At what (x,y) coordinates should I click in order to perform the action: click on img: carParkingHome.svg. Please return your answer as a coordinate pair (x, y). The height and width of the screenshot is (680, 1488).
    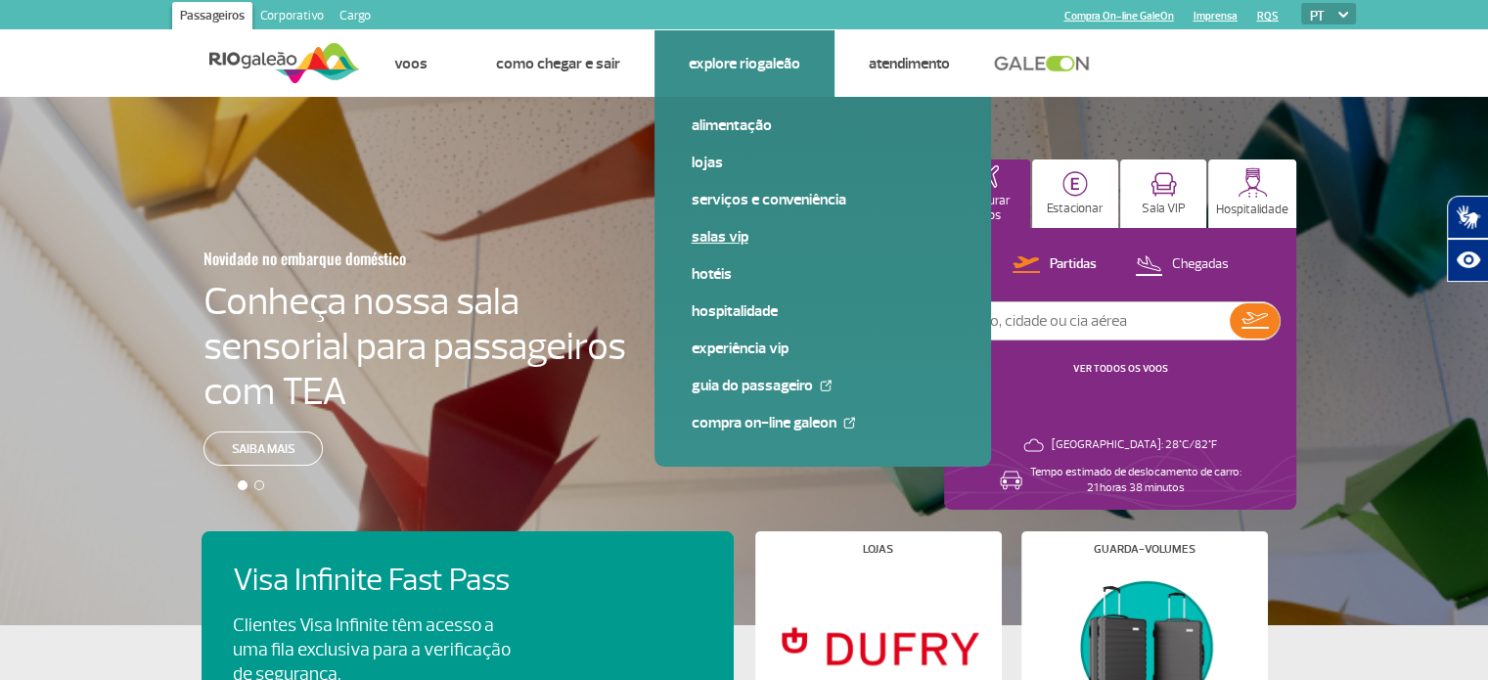
    Looking at the image, I should click on (1075, 184).